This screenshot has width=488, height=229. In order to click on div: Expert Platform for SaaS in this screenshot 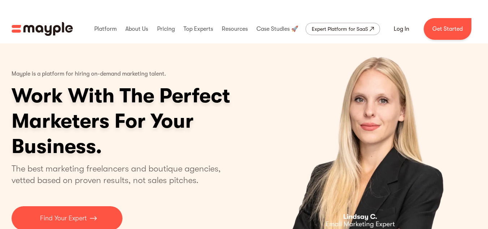, I will do `click(340, 29)`.